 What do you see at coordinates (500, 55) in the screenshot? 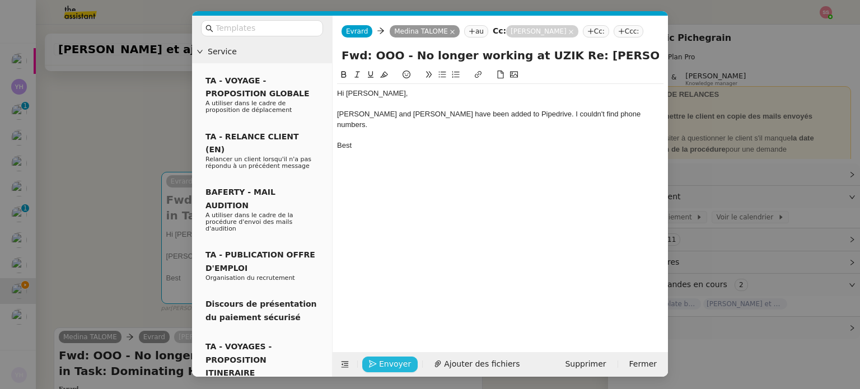
I see `input: Subject` at bounding box center [500, 55].